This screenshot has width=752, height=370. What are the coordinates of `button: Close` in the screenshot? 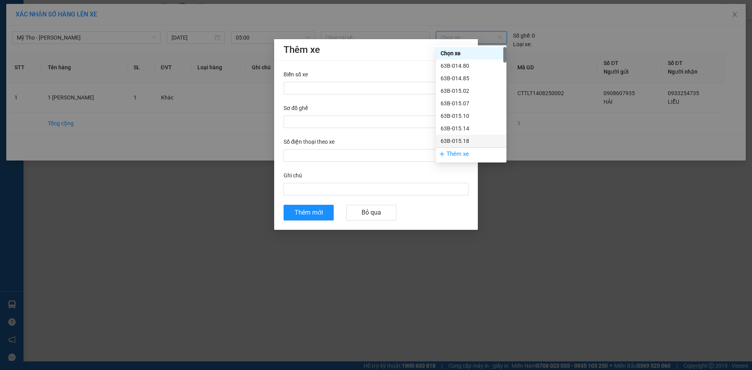 It's located at (467, 50).